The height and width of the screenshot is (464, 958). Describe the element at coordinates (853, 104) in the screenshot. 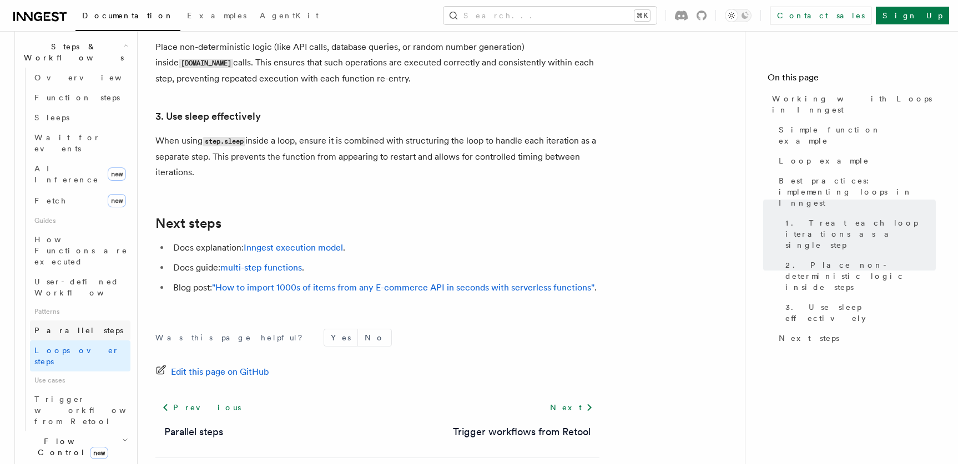

I see `span: Working with Loops in Inngest` at that location.